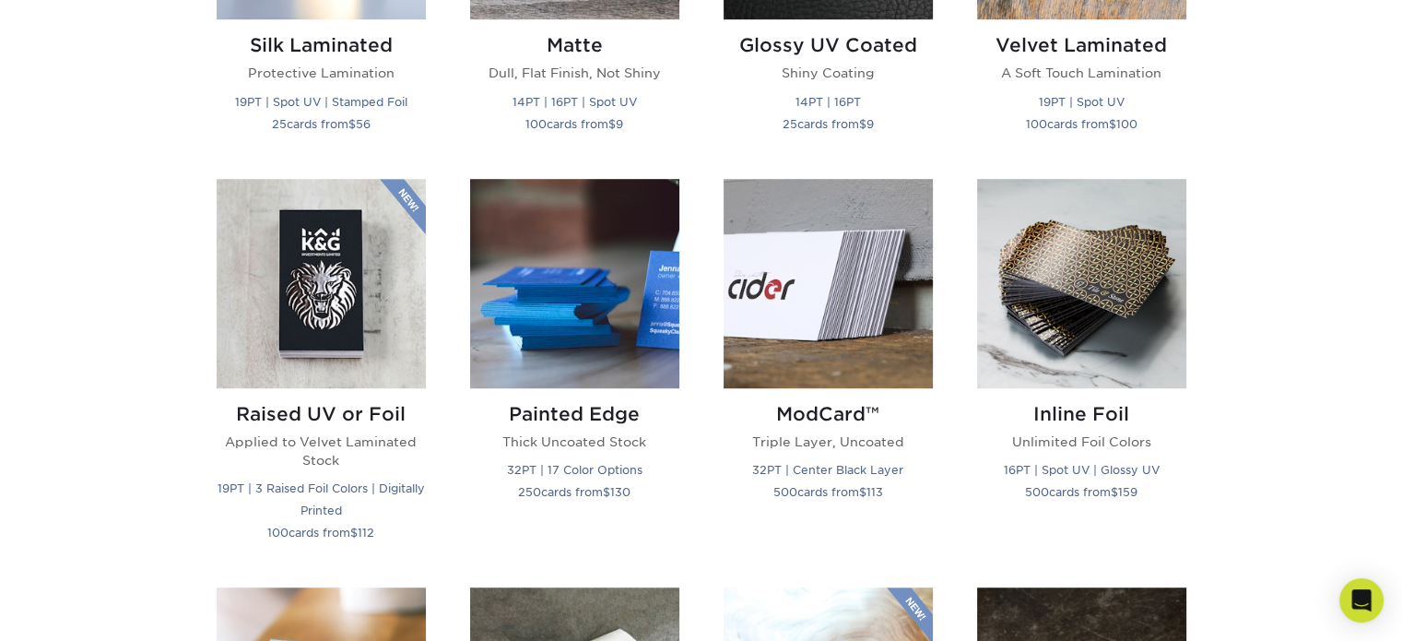 This screenshot has width=1402, height=641. I want to click on p: Shiny Coating, so click(828, 73).